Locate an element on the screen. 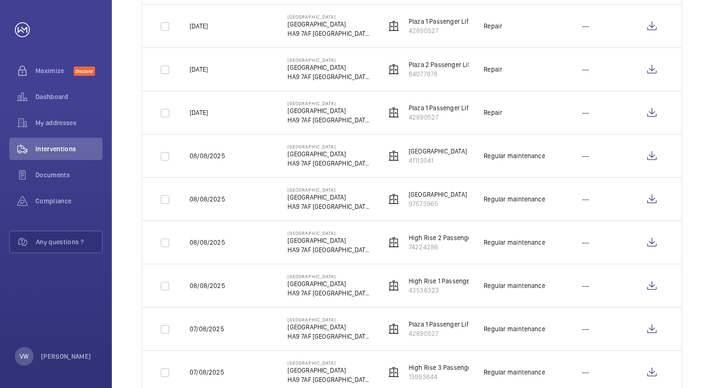 This screenshot has width=712, height=388. span: Documents is located at coordinates (69, 175).